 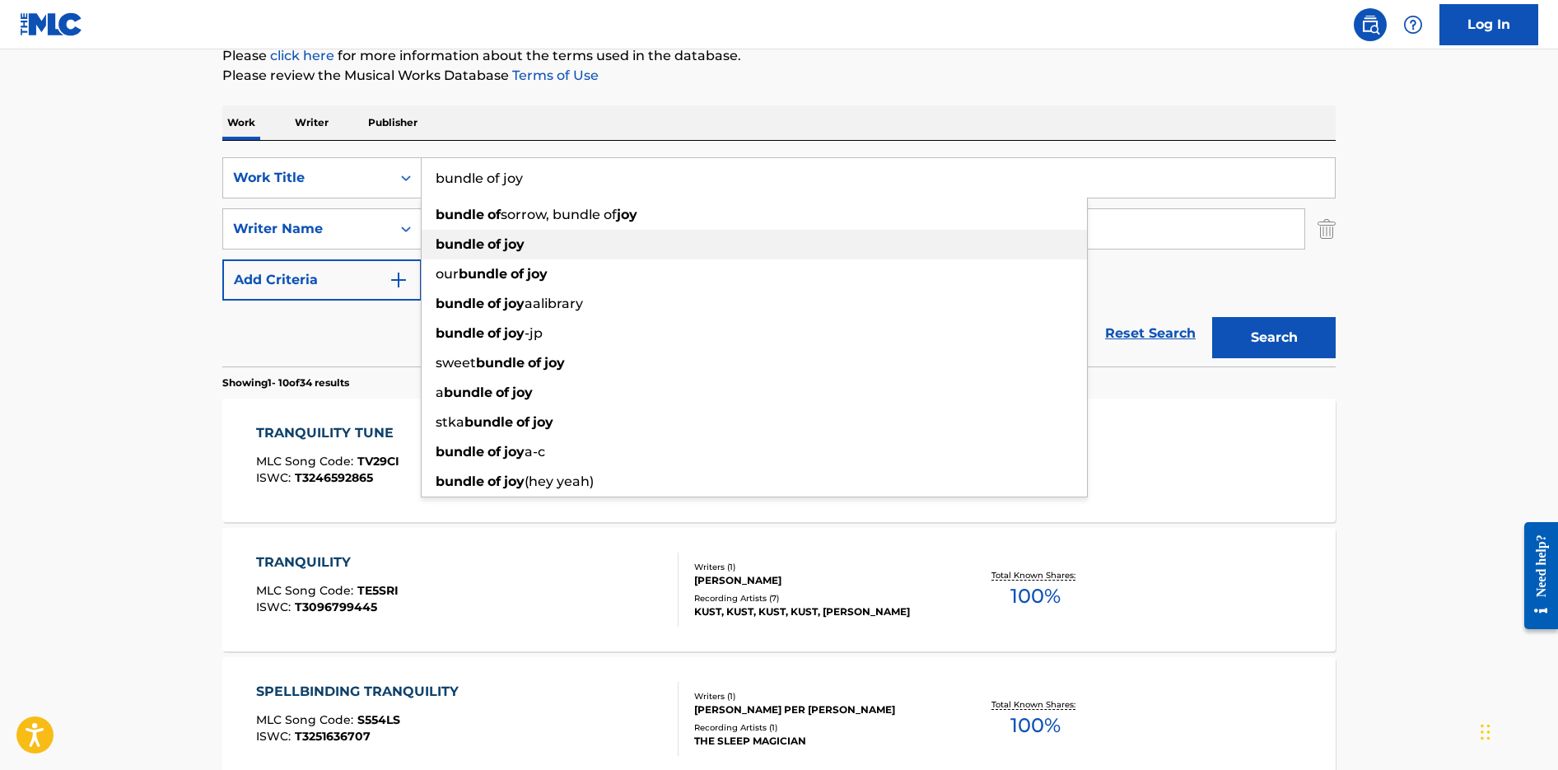 I want to click on span: T3246592865, so click(x=334, y=478).